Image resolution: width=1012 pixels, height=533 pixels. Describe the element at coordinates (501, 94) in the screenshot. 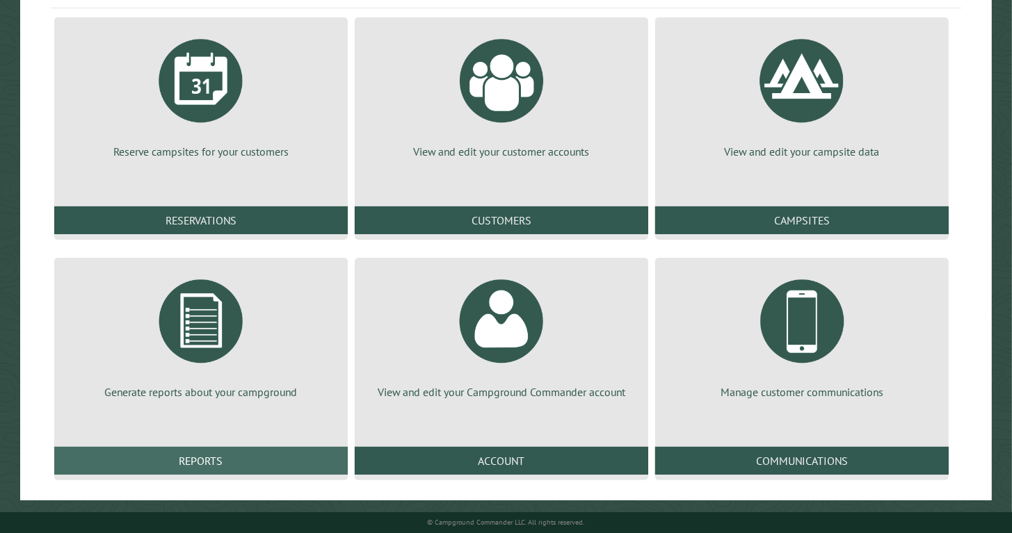

I see `a: View and edit your customer accounts` at that location.